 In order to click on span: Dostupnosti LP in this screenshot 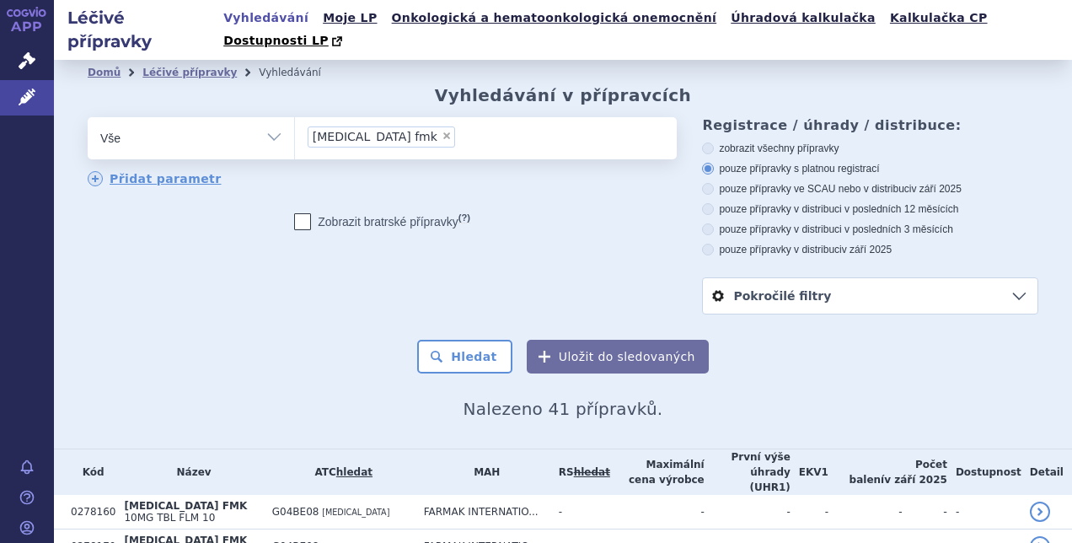, I will do `click(276, 40)`.